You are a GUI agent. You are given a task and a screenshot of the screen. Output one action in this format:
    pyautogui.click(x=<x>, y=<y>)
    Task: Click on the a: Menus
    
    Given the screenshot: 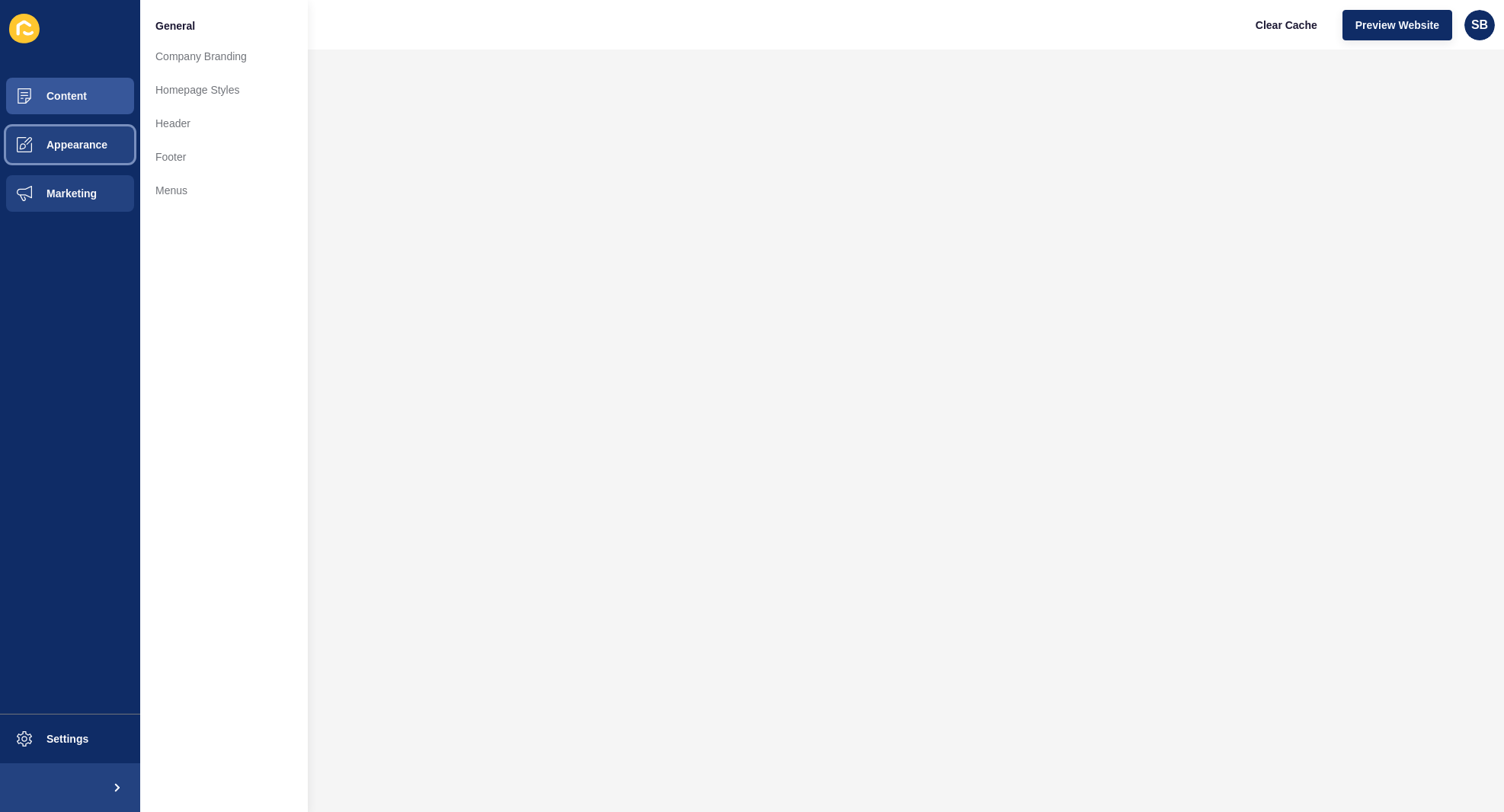 What is the action you would take?
    pyautogui.click(x=224, y=190)
    